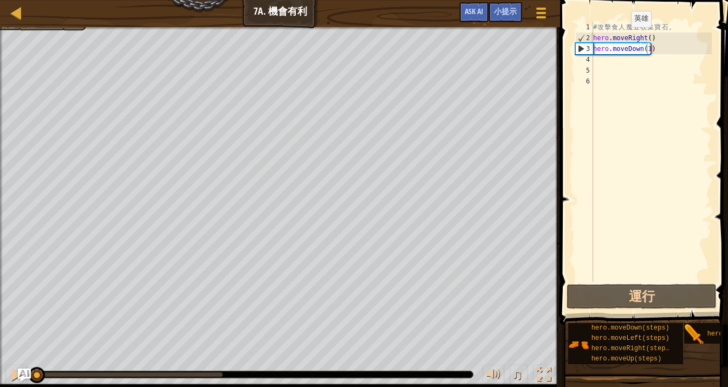 This screenshot has width=728, height=387. What do you see at coordinates (630, 338) in the screenshot?
I see `span: hero.moveLeft(steps)` at bounding box center [630, 338].